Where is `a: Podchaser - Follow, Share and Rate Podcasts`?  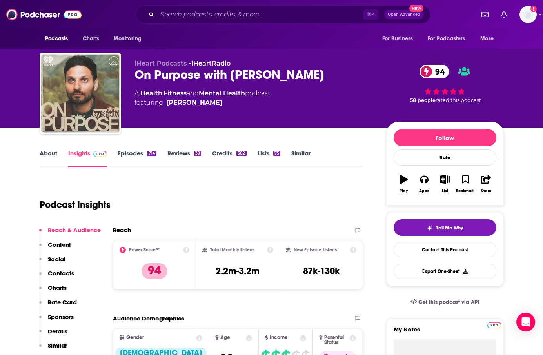 a: Podchaser - Follow, Share and Rate Podcasts is located at coordinates (44, 15).